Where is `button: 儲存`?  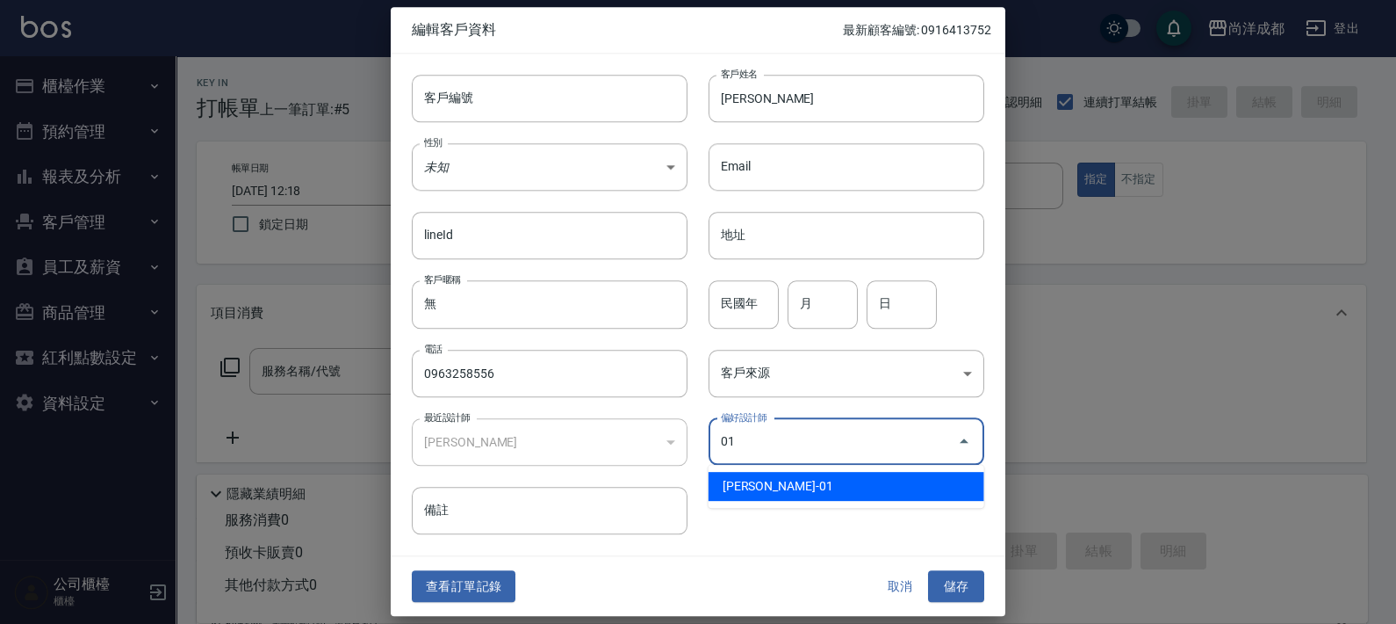 button: 儲存 is located at coordinates (956, 586).